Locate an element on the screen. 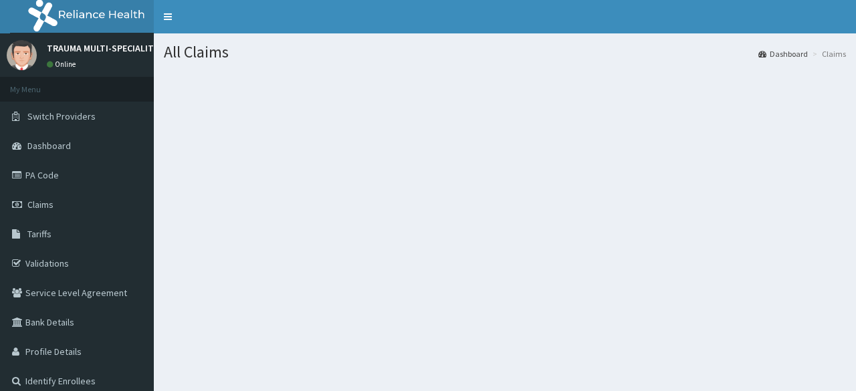  a: Dashboard is located at coordinates (783, 53).